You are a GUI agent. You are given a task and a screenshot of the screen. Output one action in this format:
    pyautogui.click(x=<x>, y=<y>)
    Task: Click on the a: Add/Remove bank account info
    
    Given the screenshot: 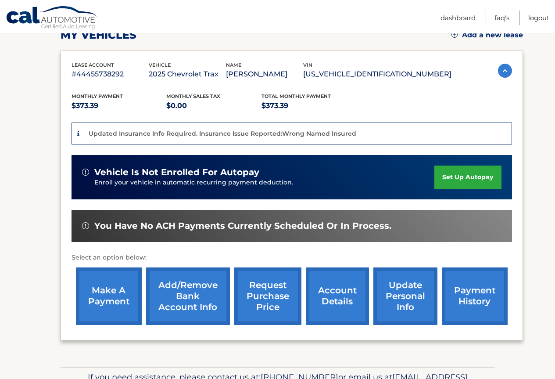 What is the action you would take?
    pyautogui.click(x=188, y=296)
    